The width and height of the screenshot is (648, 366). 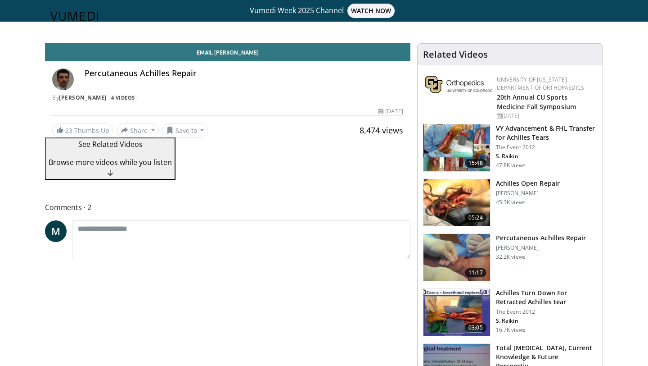 What do you see at coordinates (110, 144) in the screenshot?
I see `p: See Related Videos` at bounding box center [110, 144].